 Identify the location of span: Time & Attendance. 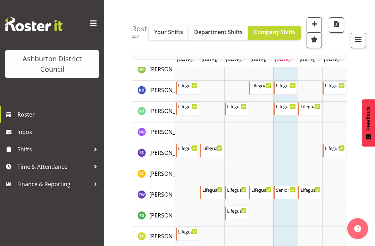
(54, 166).